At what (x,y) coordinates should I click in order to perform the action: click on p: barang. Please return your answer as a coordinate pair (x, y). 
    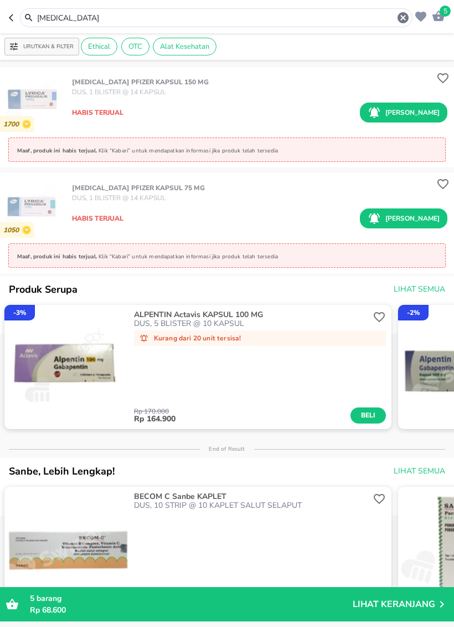
    Looking at the image, I should click on (191, 598).